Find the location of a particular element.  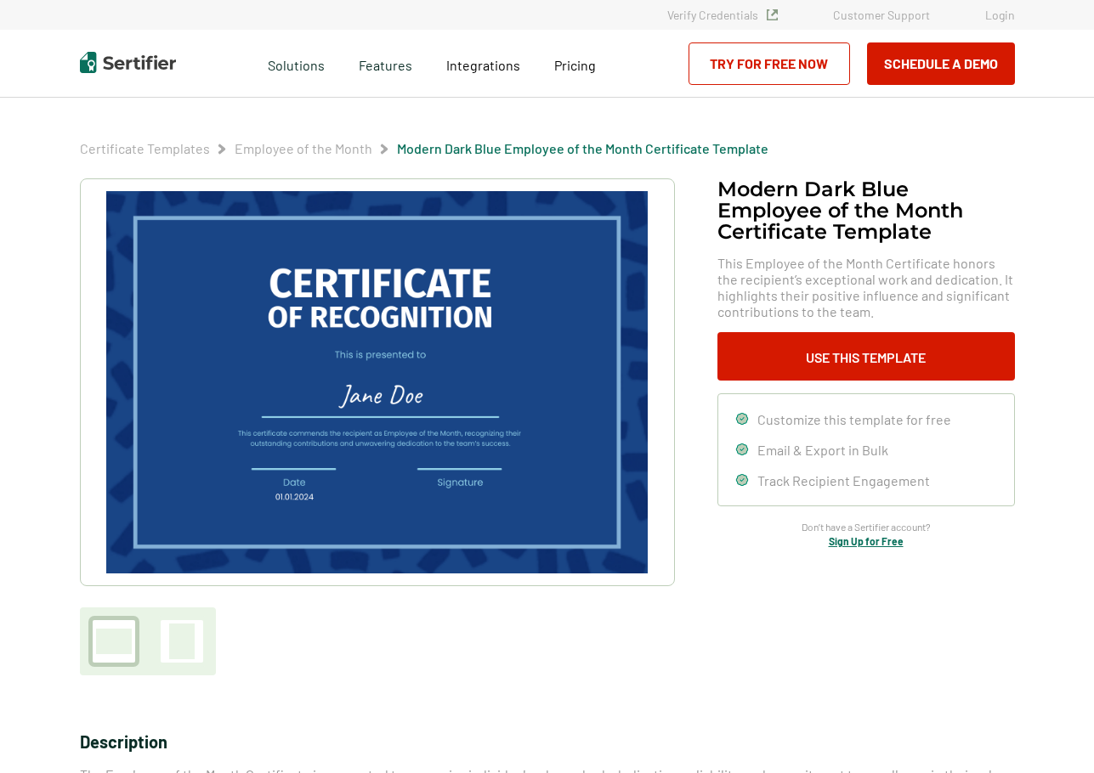

span: Certificate Templates is located at coordinates (144, 149).